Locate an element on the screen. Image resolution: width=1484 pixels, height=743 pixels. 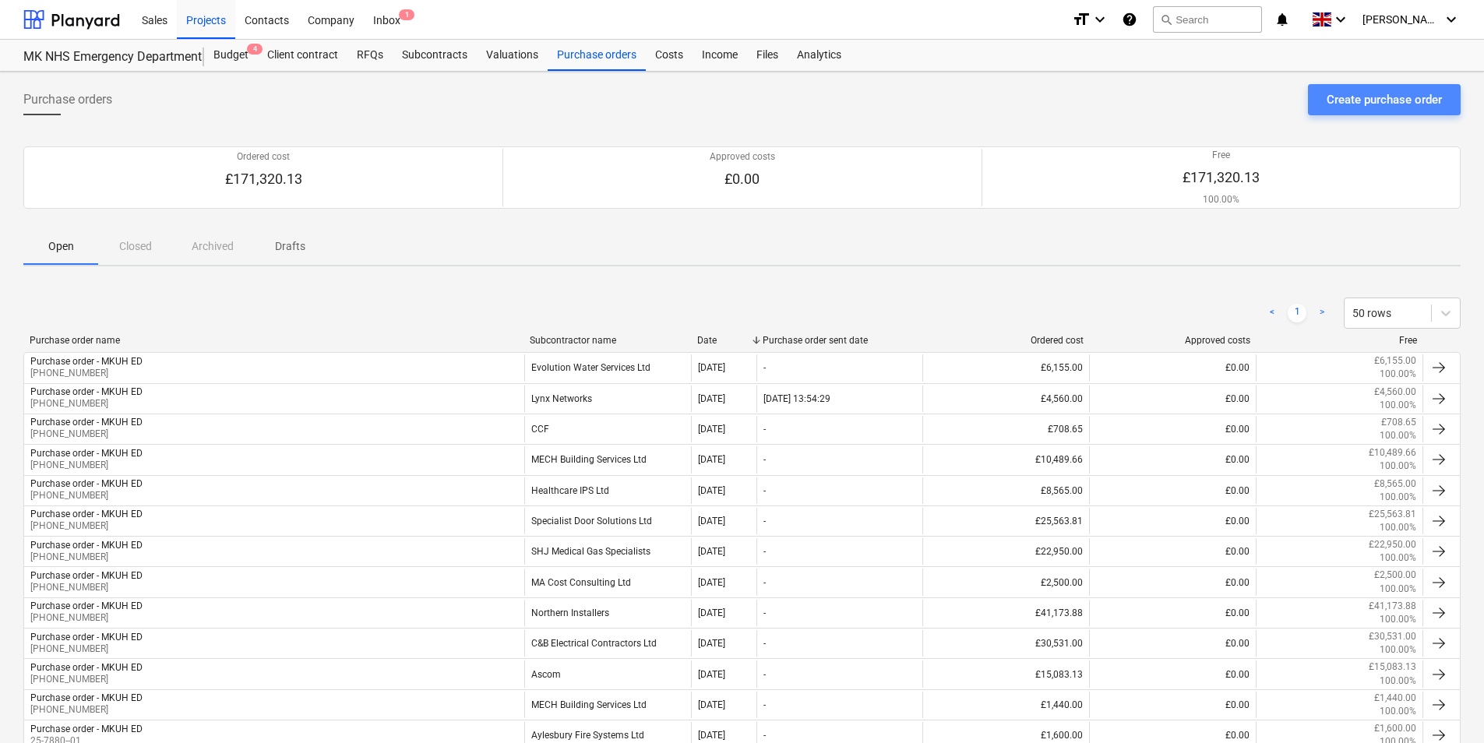
div: £10,489.66 is located at coordinates (1006, 460).